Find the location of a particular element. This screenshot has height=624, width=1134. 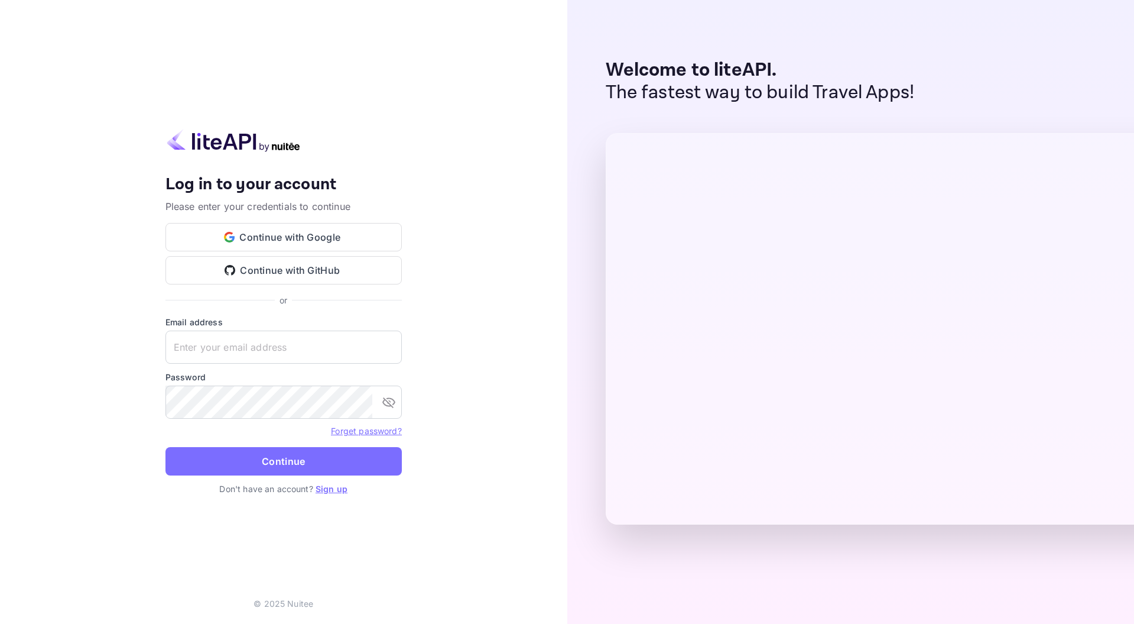

h4: Log in to your account is located at coordinates (284, 184).